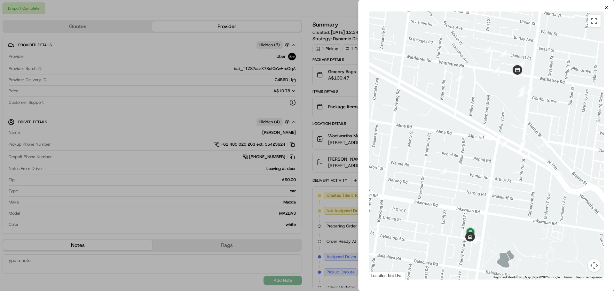 The height and width of the screenshot is (291, 614). What do you see at coordinates (521, 93) in the screenshot?
I see `div: 6` at bounding box center [521, 93].